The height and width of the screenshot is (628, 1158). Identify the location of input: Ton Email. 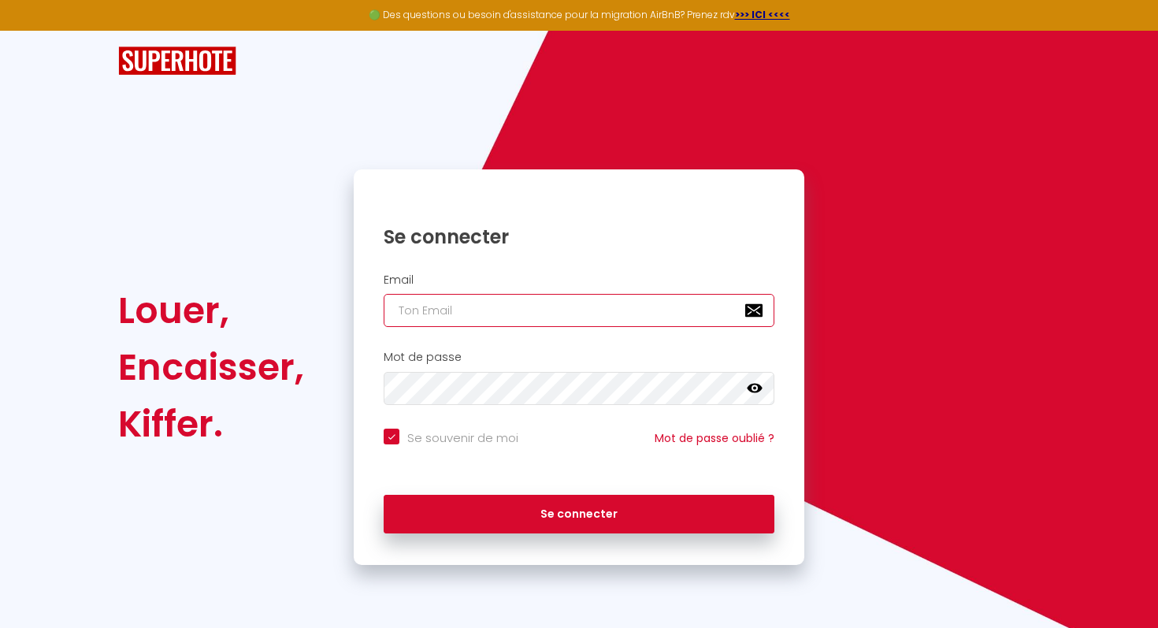
(579, 310).